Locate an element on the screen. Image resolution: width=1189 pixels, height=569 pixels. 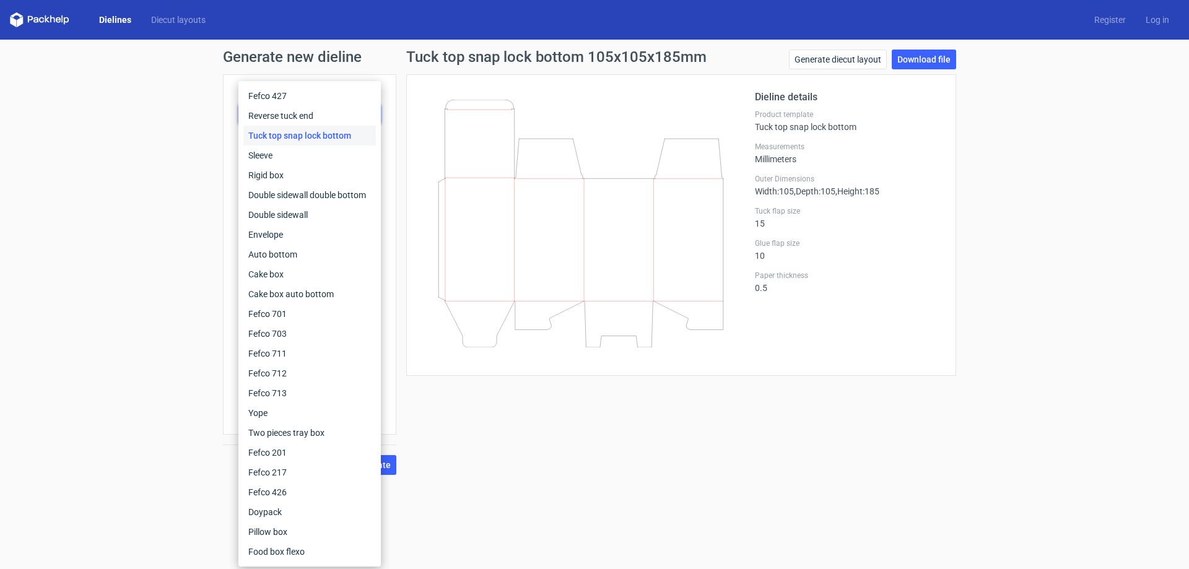
span: , Height : 185 is located at coordinates (857, 191).